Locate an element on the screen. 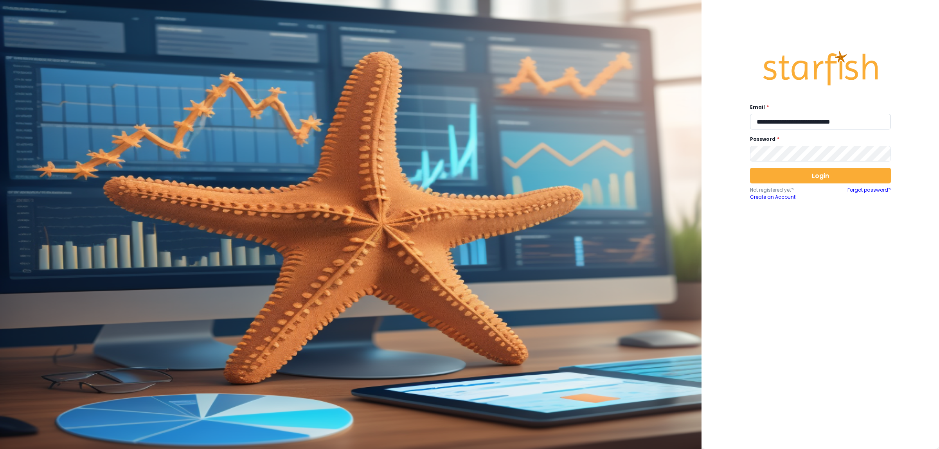 The width and height of the screenshot is (939, 449). p: Not registered yet? is located at coordinates (785, 190).